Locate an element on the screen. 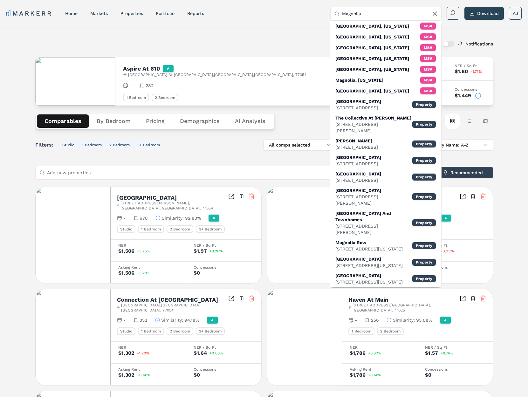  div: $1.64 is located at coordinates (200, 353).